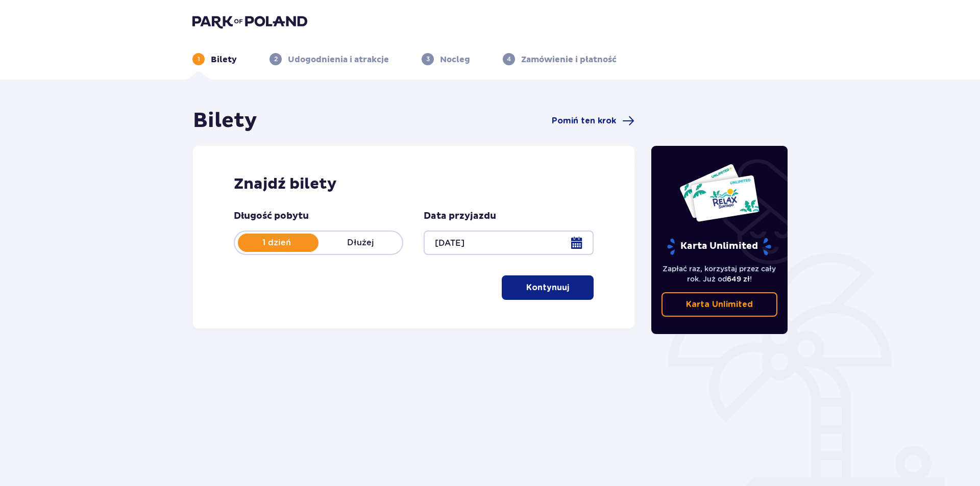 This screenshot has width=980, height=486. Describe the element at coordinates (548, 288) in the screenshot. I see `p: Kontynuuj` at that location.